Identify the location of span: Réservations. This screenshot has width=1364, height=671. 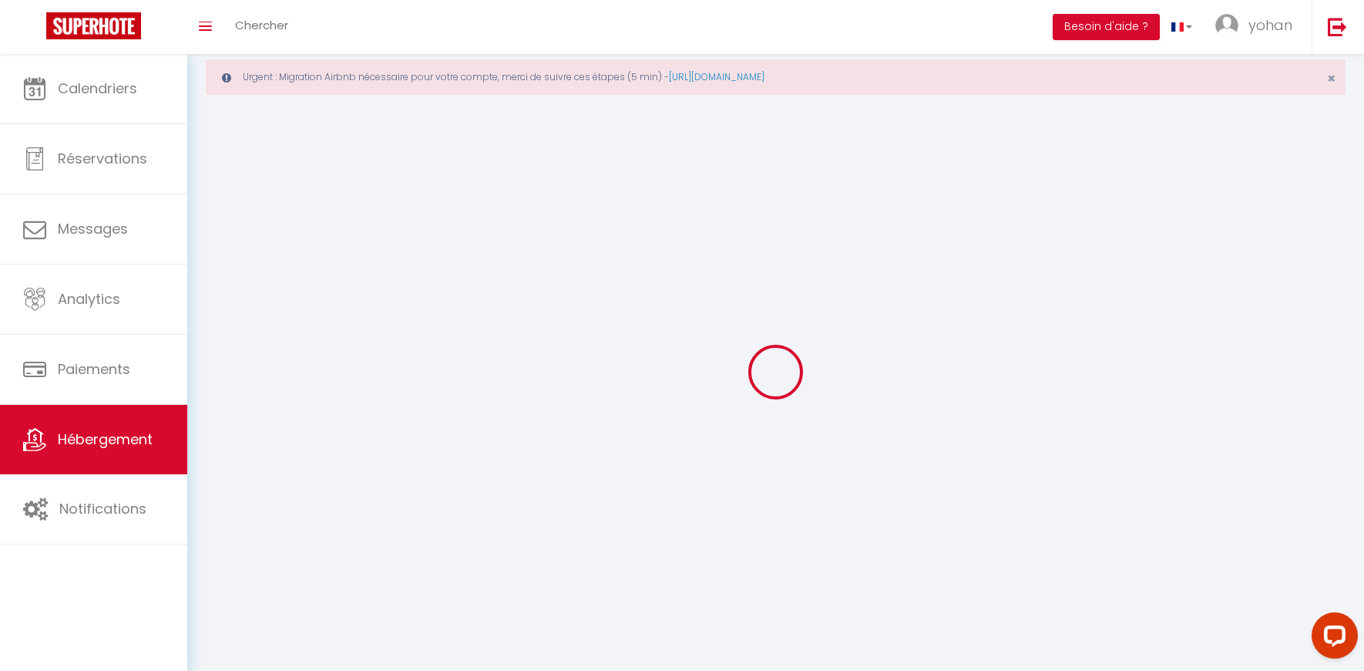
(103, 158).